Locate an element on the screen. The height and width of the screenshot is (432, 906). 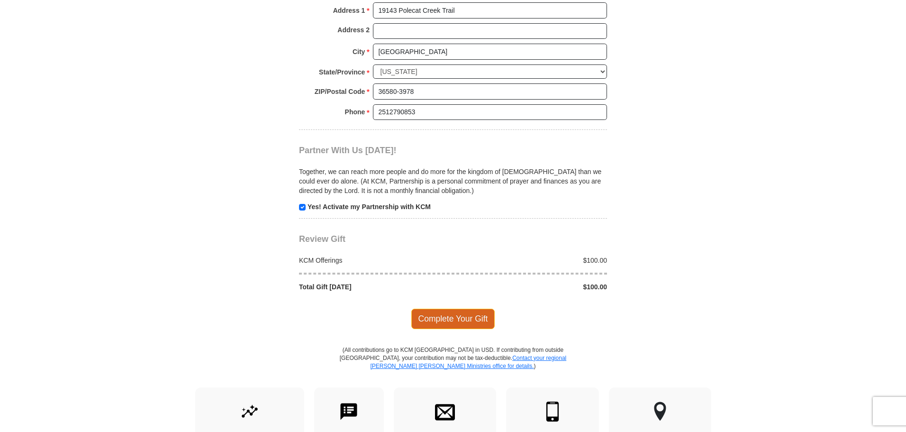
span: Review Gift is located at coordinates (322, 239).